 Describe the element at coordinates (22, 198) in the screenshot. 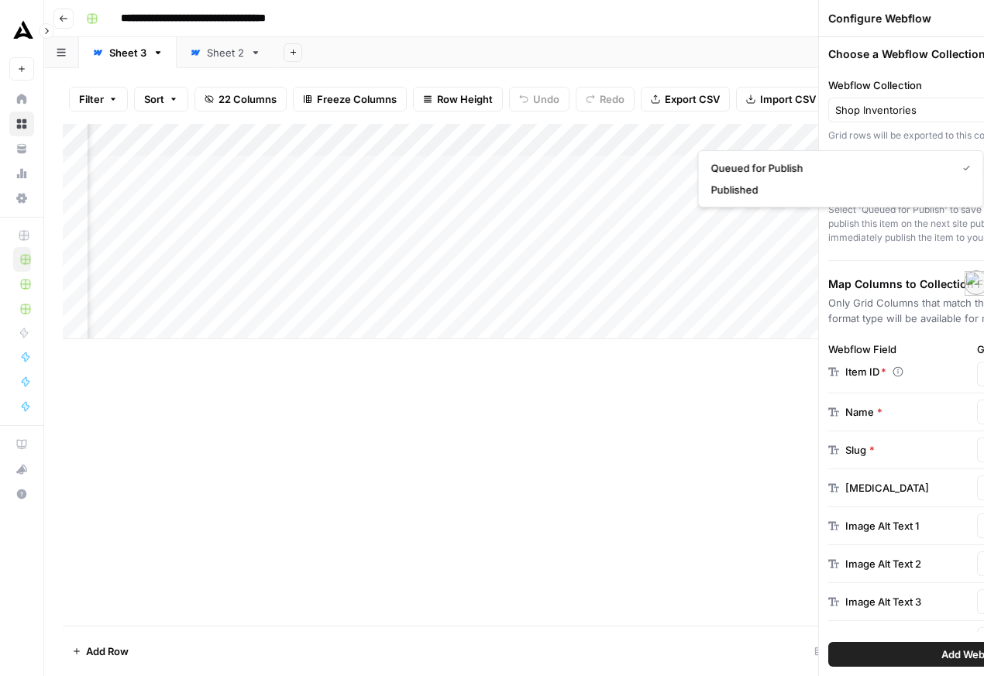

I see `a: Settings` at that location.